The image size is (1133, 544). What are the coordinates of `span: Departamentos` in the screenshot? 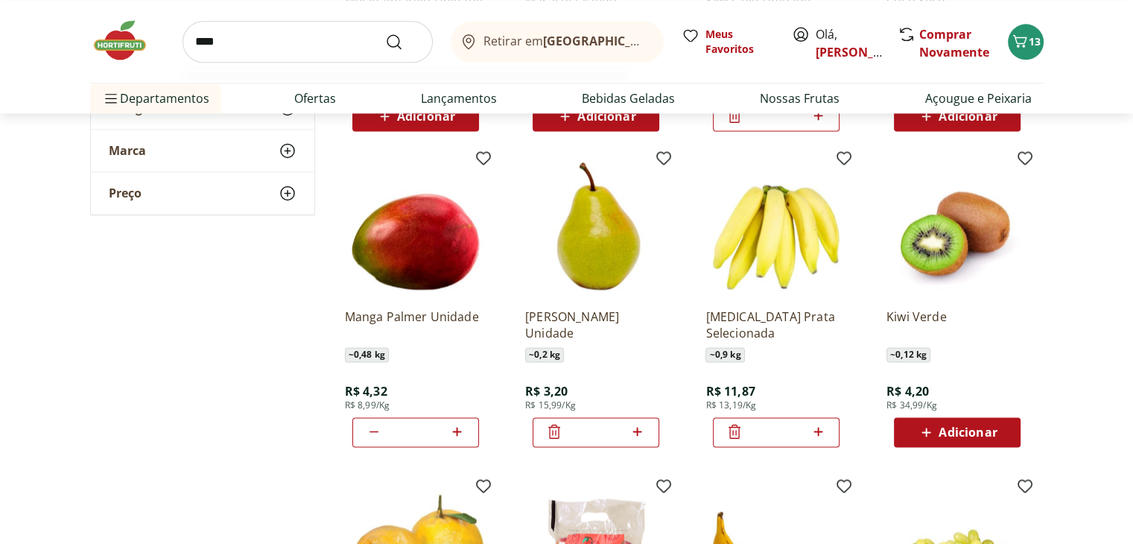 It's located at (156, 98).